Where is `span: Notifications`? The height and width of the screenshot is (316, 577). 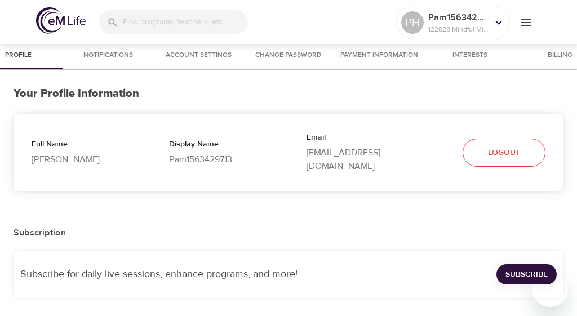
span: Notifications is located at coordinates (108, 55).